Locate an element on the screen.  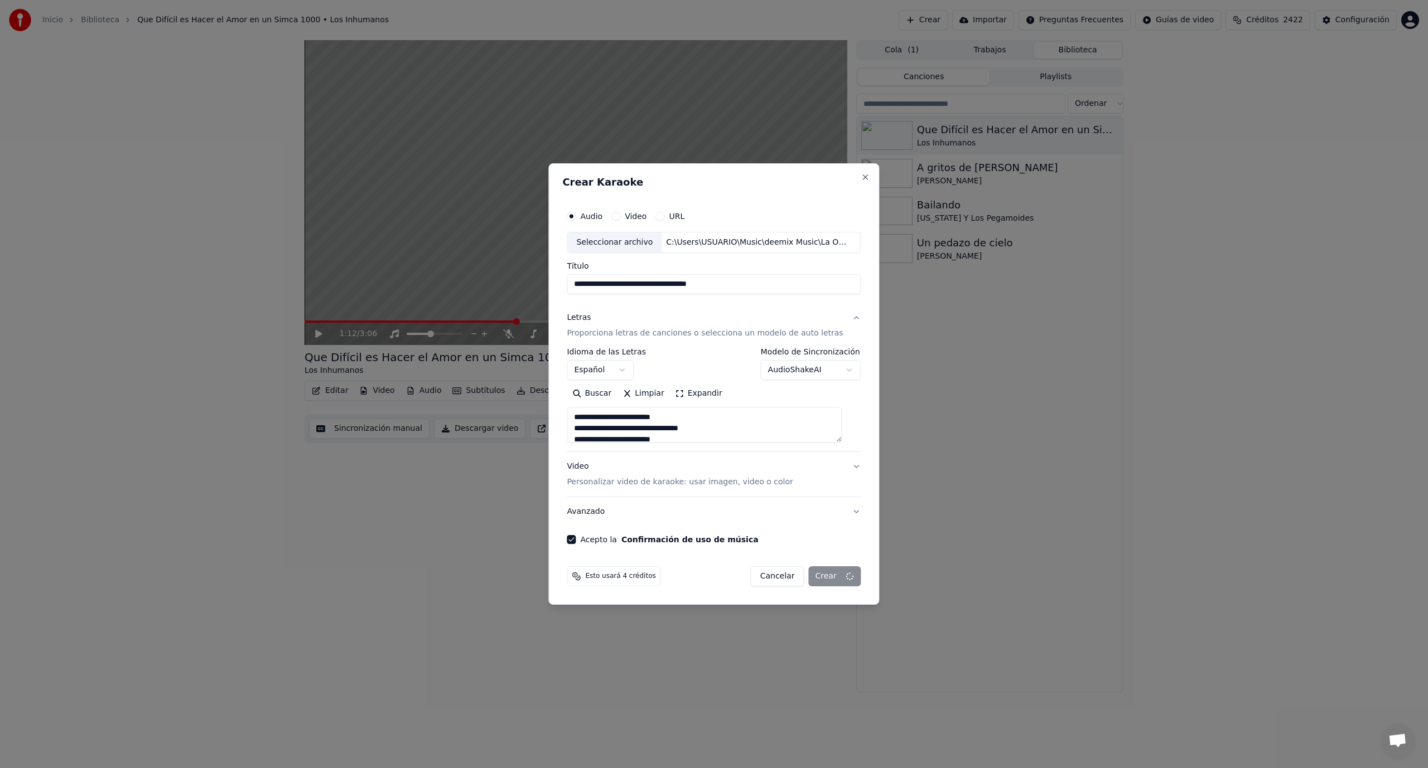
button: VideoPersonalizar video de karaoke: usar imagen, video o color is located at coordinates (713, 475).